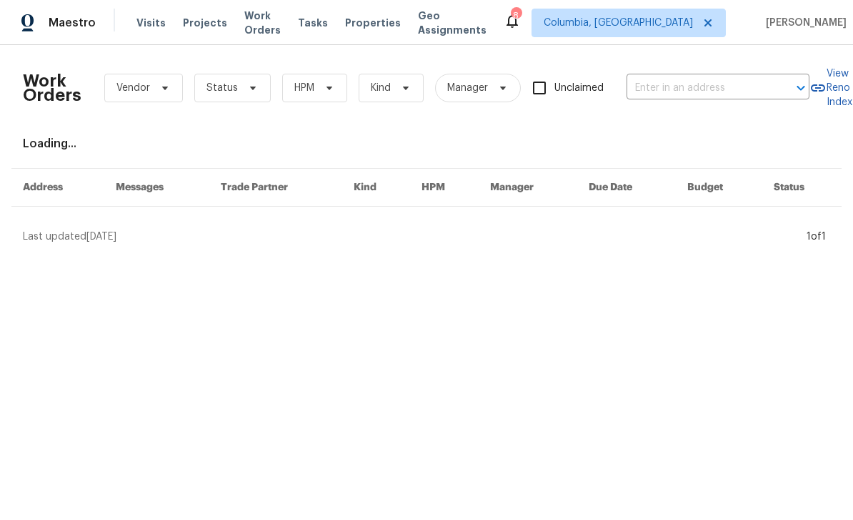 The width and height of the screenshot is (853, 520). Describe the element at coordinates (528, 187) in the screenshot. I see `th: Manager` at that location.